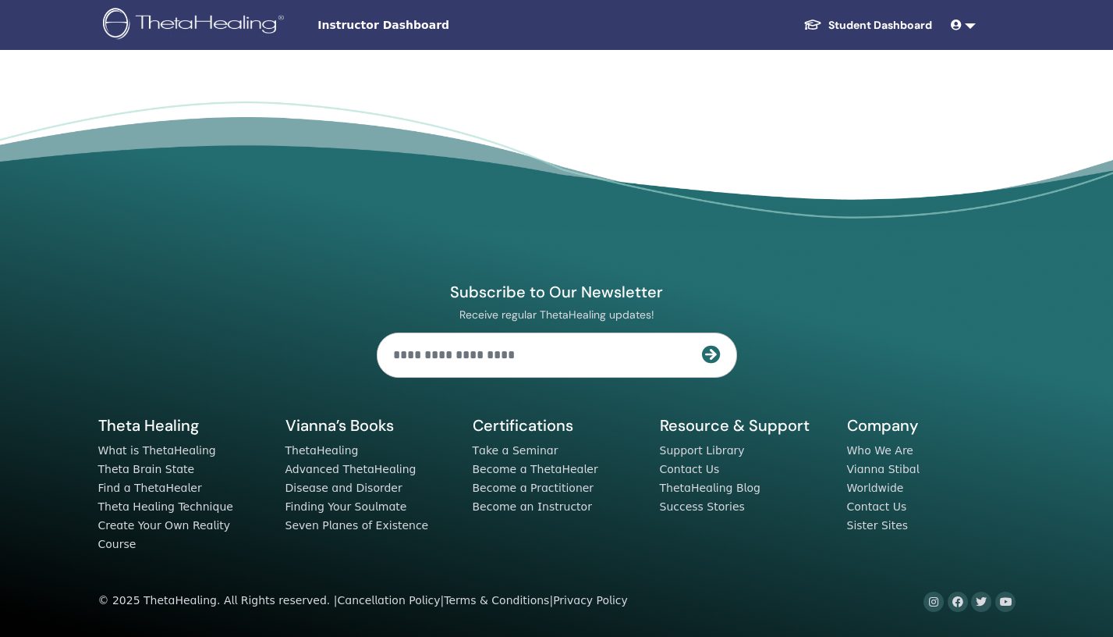 The height and width of the screenshot is (637, 1113). I want to click on a: Become a Practitioner, so click(534, 488).